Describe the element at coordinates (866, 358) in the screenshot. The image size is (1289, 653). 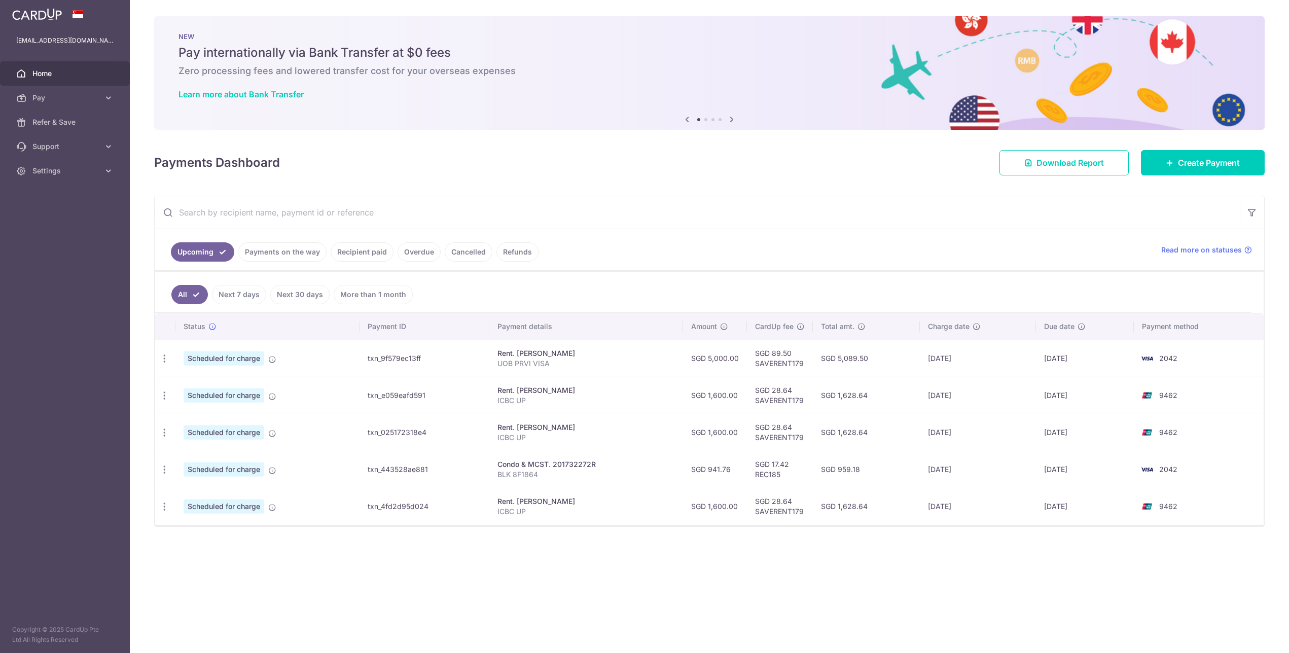
I see `td: SGD 5,089.50` at that location.